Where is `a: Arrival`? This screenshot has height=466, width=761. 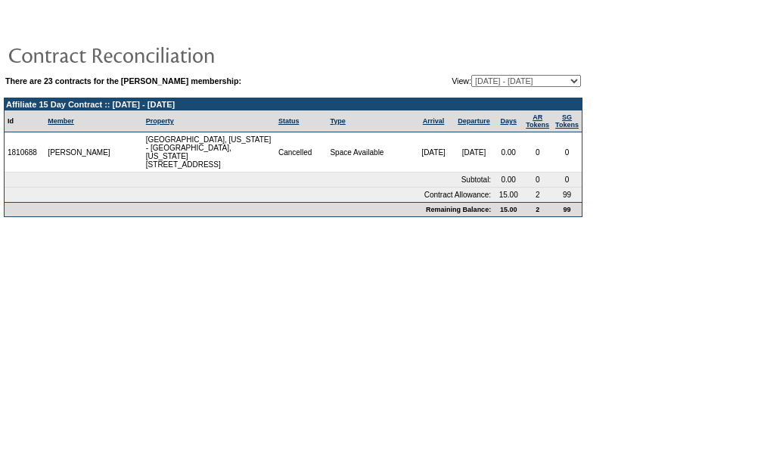 a: Arrival is located at coordinates (434, 121).